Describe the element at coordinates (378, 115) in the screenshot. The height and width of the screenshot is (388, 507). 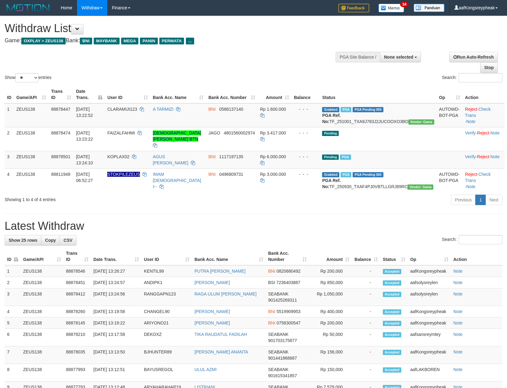
I see `td: TF_251001_TXA9J783J2JUCOOXO3BD` at that location.